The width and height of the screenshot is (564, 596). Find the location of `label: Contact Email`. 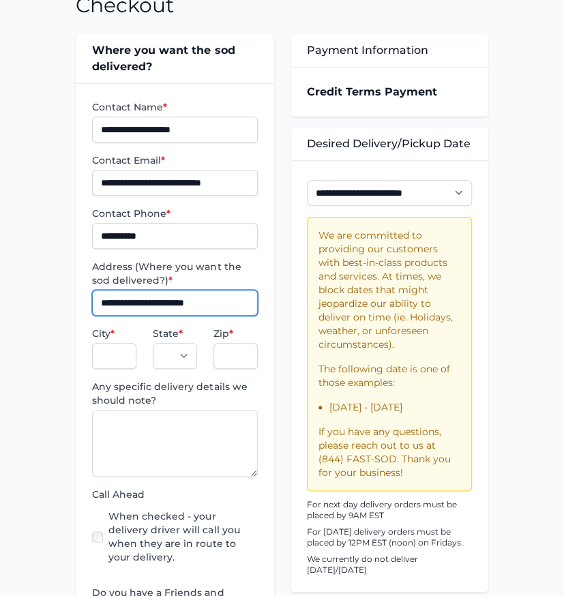

label: Contact Email is located at coordinates (175, 160).